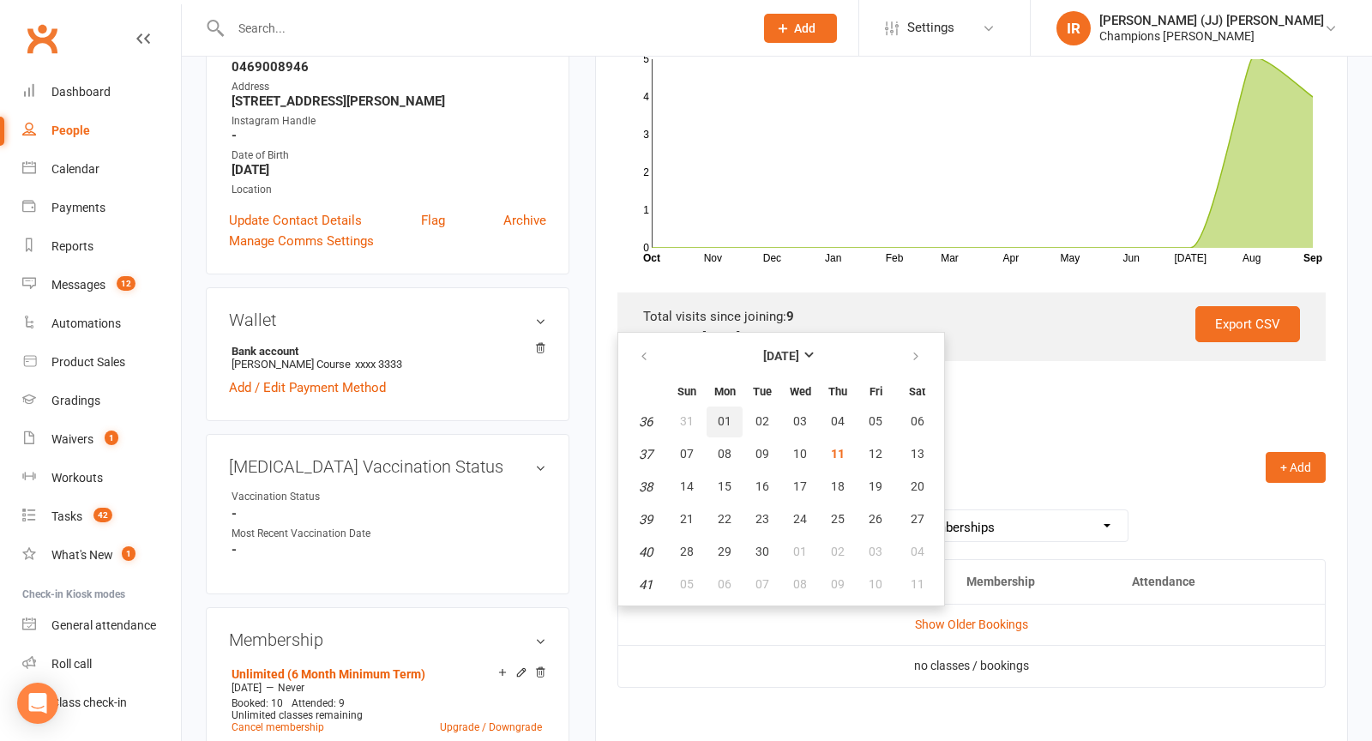 This screenshot has width=1372, height=741. What do you see at coordinates (875, 391) in the screenshot?
I see `small: Friday` at bounding box center [875, 391].